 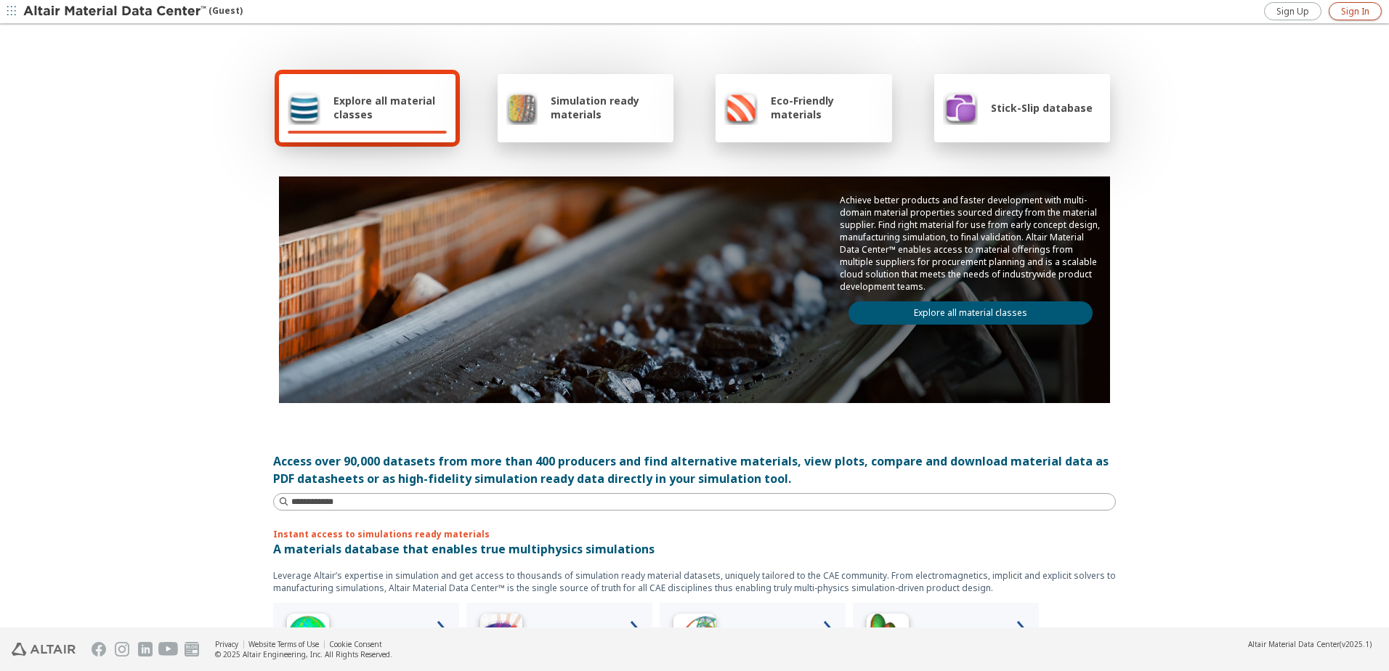 I want to click on span: Explore all material classes, so click(x=390, y=108).